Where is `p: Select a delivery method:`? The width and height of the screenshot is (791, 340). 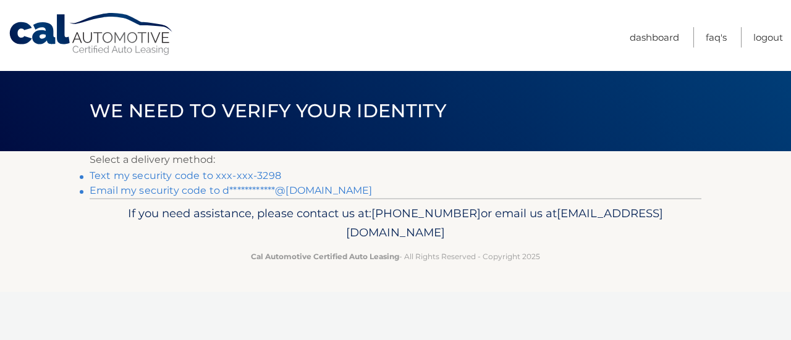 p: Select a delivery method: is located at coordinates (395, 160).